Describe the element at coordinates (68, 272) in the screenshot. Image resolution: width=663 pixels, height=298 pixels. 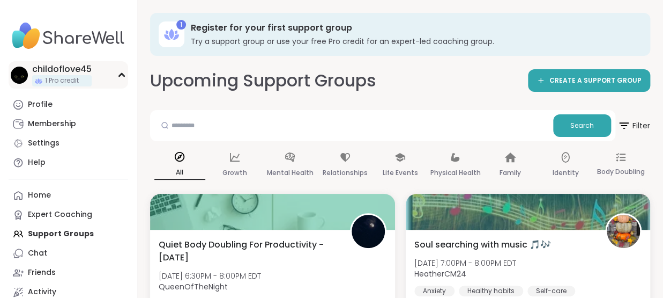
I see `a: Friends` at that location.